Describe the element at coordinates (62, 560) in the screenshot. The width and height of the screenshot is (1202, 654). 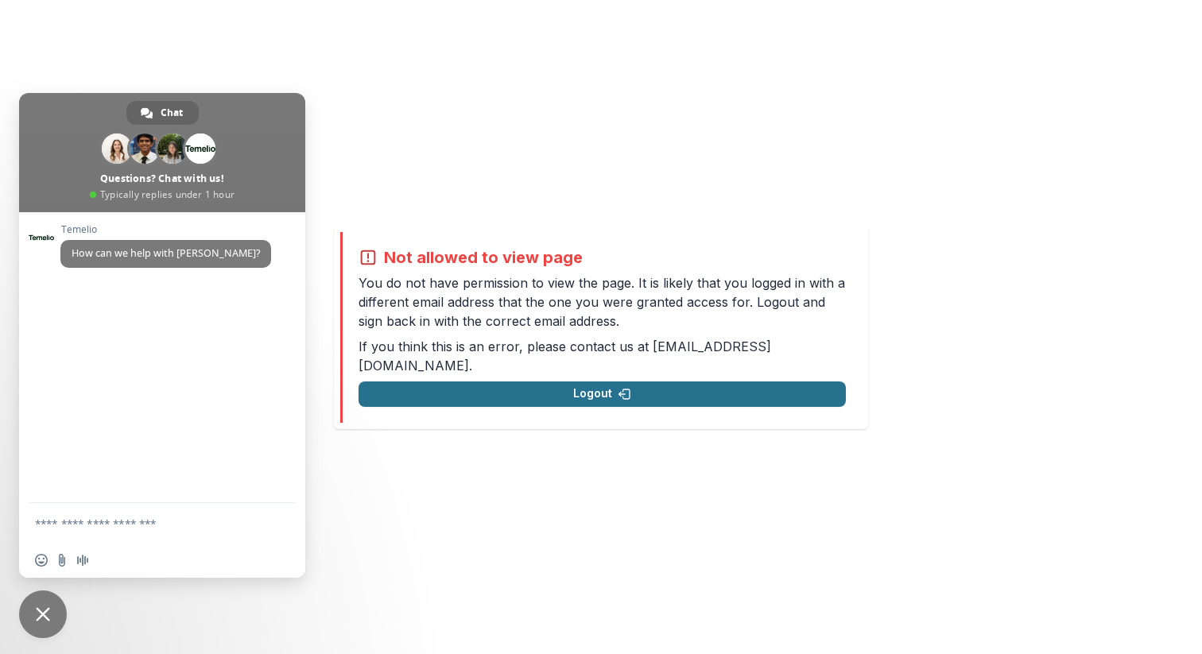
I see `span: Send a file` at that location.